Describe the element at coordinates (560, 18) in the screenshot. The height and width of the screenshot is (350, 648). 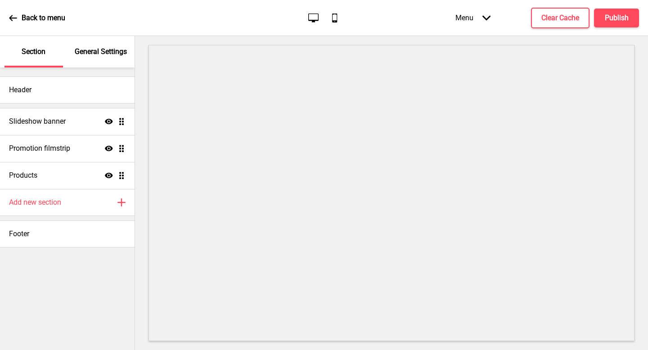
I see `button: Clear Cache` at that location.